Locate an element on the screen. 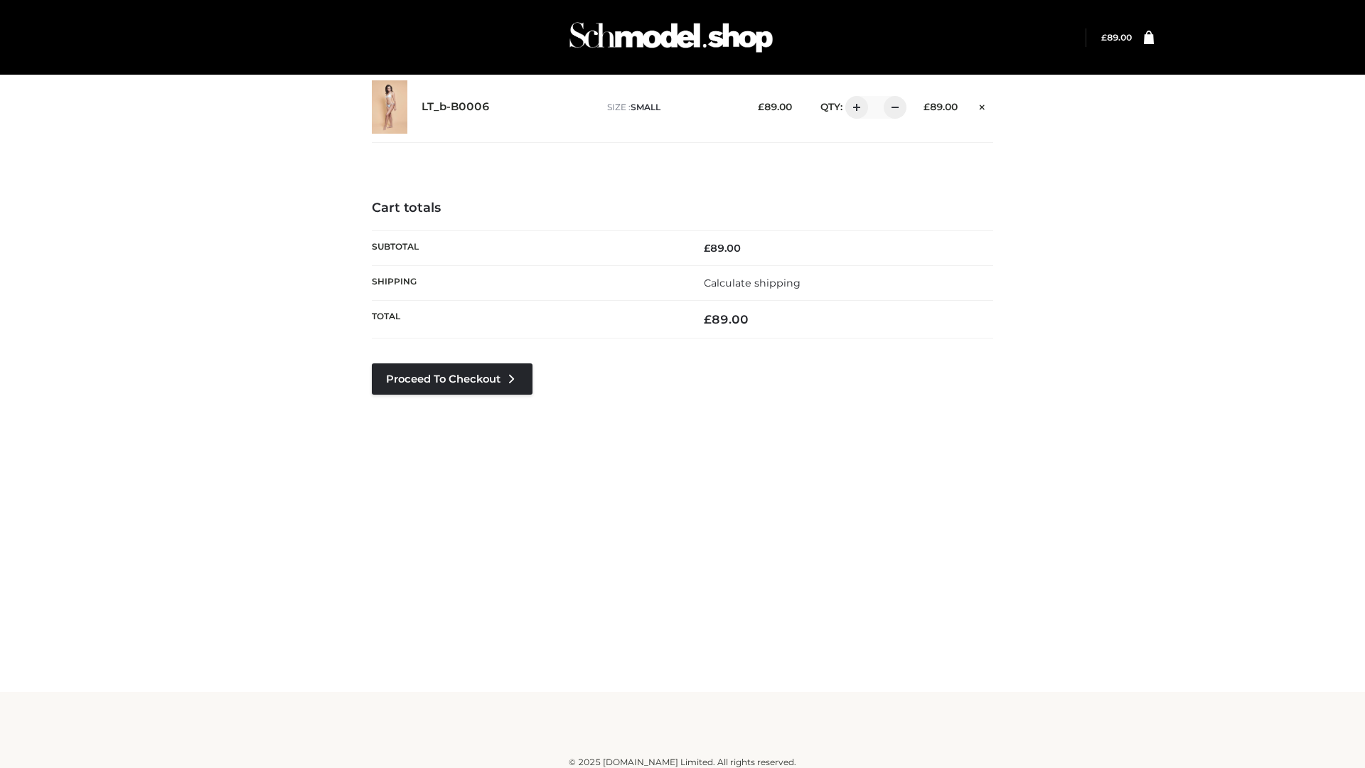 This screenshot has width=1365, height=768. img: Schmodel Admin 964 is located at coordinates (671, 37).